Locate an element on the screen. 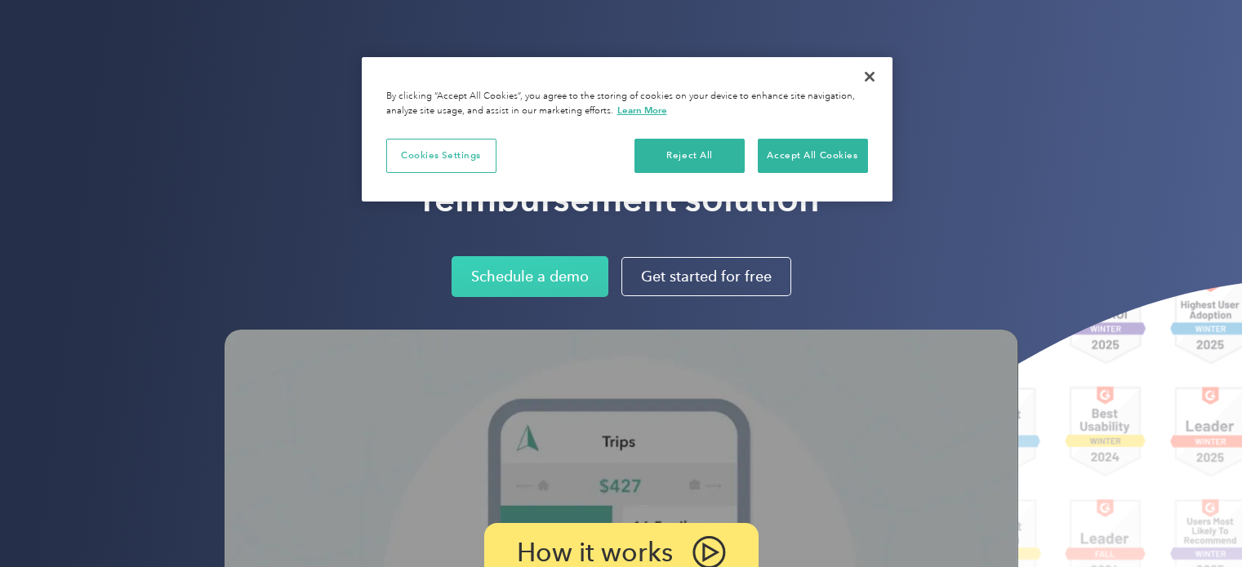 This screenshot has height=567, width=1242. button: Reject All is located at coordinates (689, 156).